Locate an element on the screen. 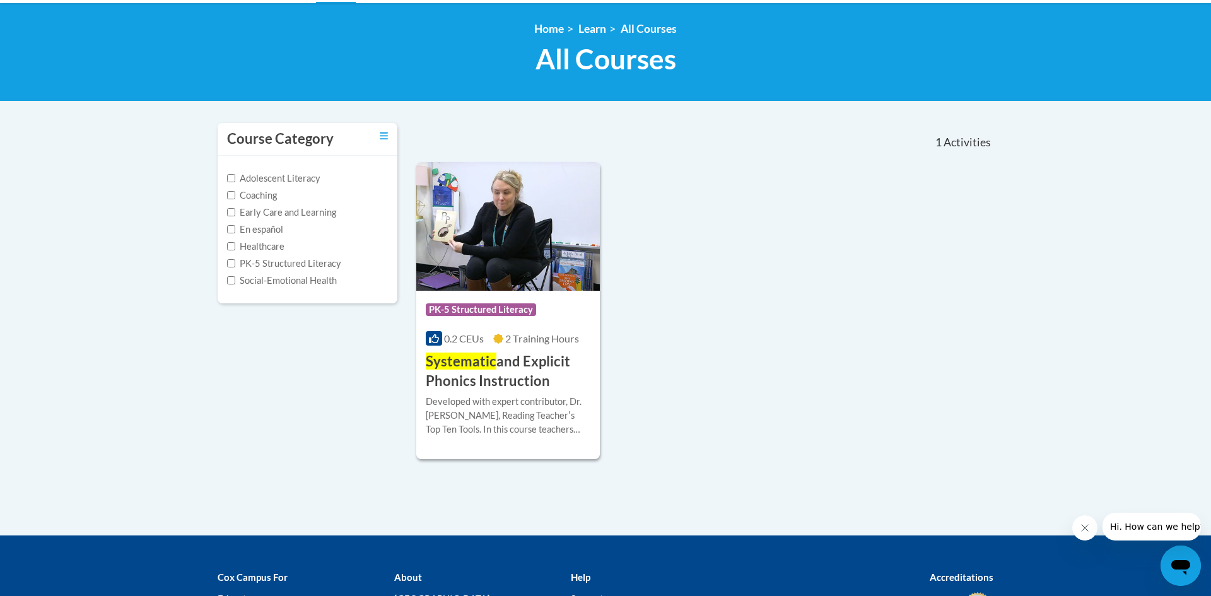  span: 2 Training Hours is located at coordinates (542, 338).